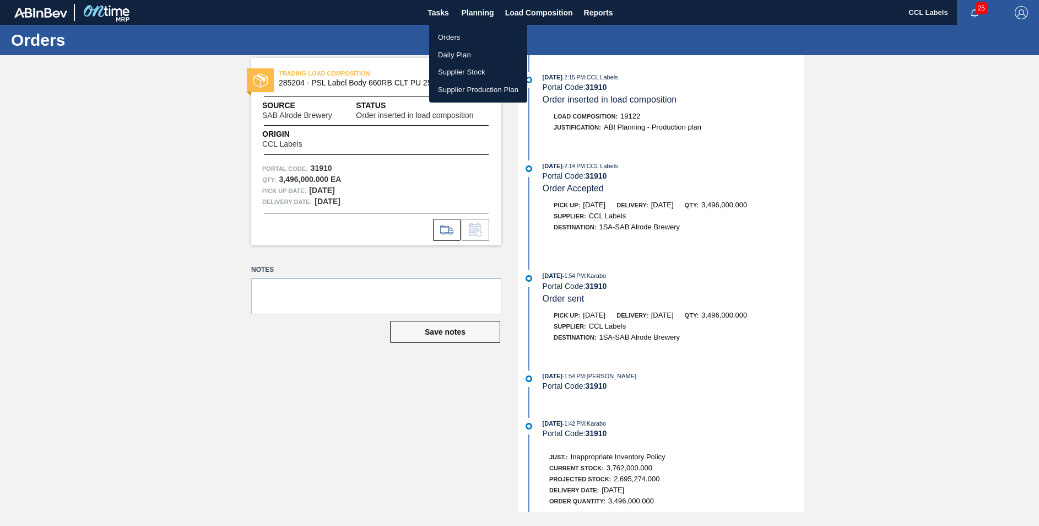 The height and width of the screenshot is (526, 1039). What do you see at coordinates (478, 72) in the screenshot?
I see `a: Supplier Stock` at bounding box center [478, 72].